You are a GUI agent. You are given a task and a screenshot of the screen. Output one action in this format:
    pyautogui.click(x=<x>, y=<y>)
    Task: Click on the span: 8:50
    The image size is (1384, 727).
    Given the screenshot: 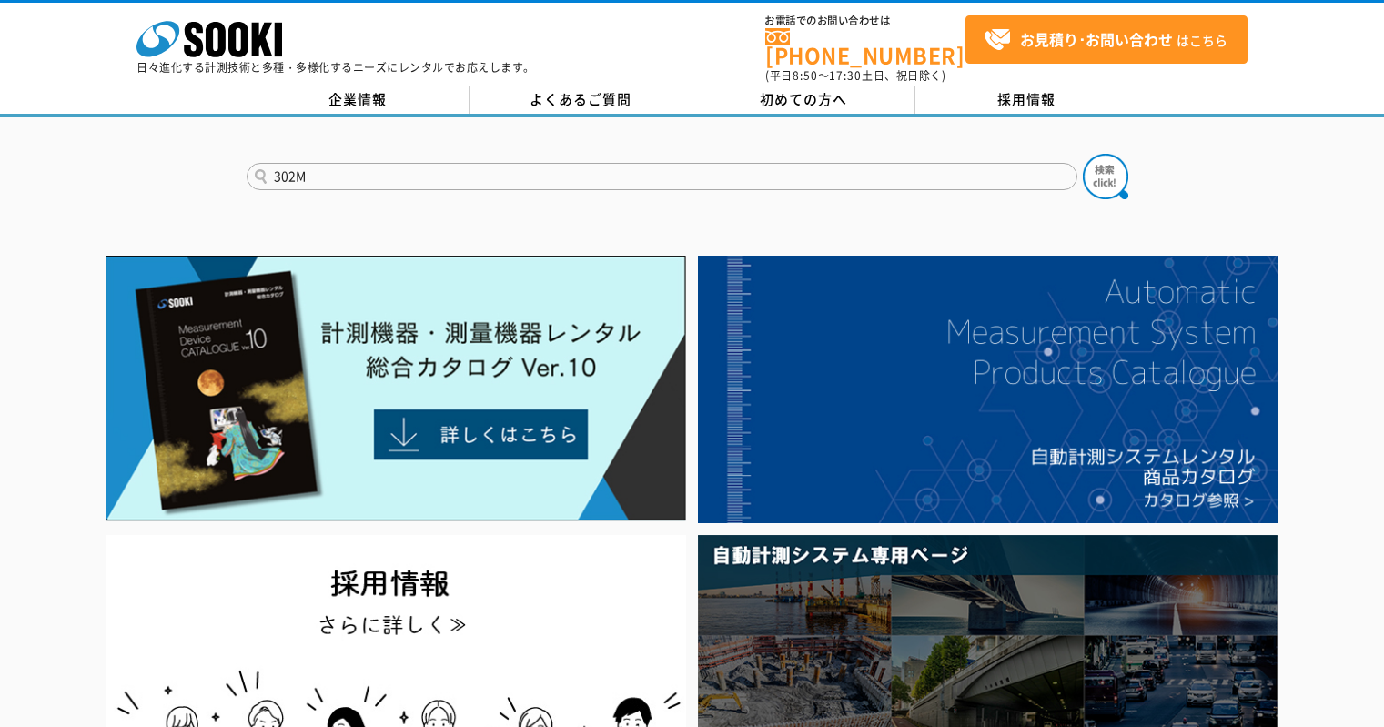 What is the action you would take?
    pyautogui.click(x=805, y=76)
    